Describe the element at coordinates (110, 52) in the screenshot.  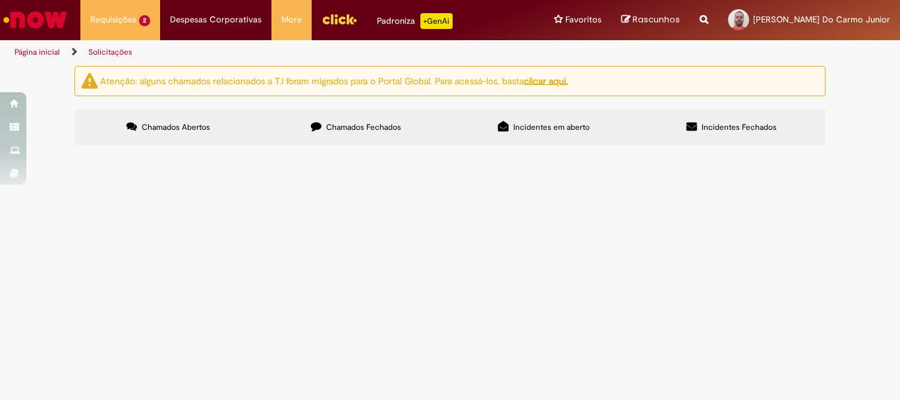
I see `a: Solicitações` at that location.